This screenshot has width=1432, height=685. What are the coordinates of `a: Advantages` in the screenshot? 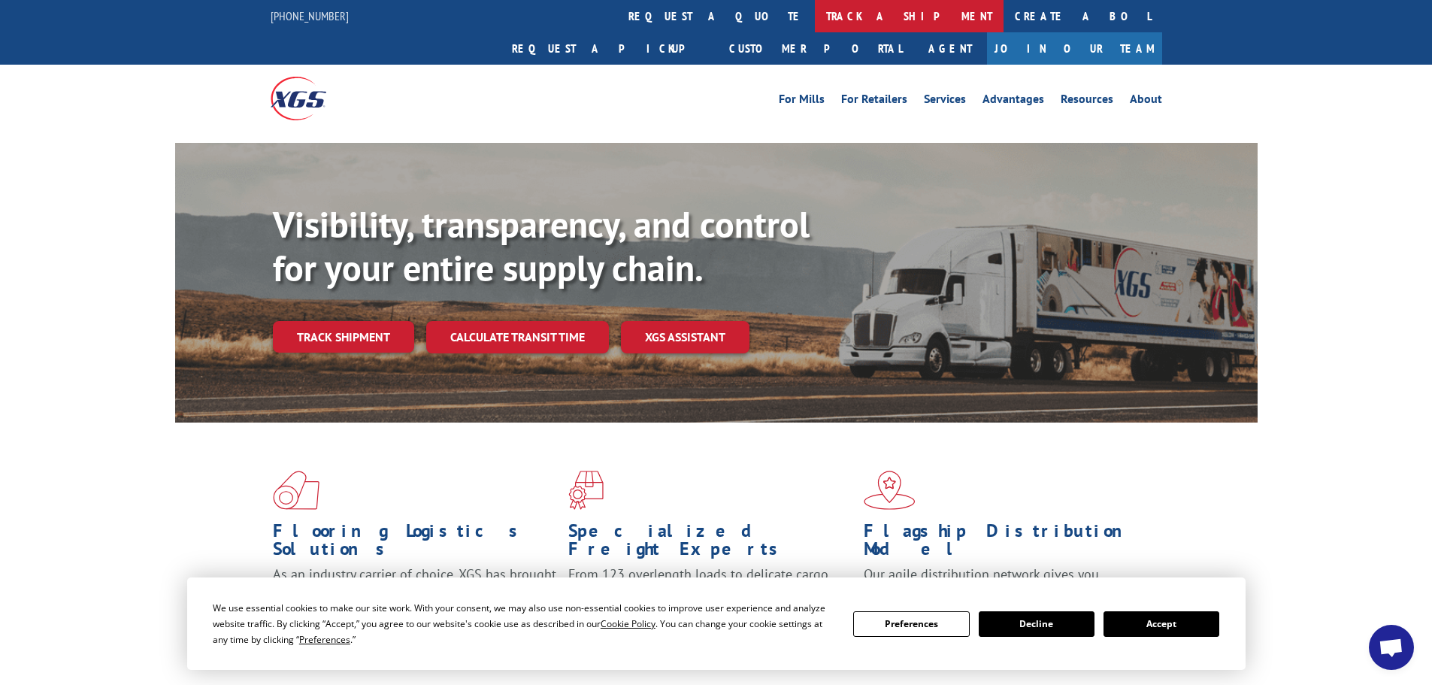 It's located at (1013, 101).